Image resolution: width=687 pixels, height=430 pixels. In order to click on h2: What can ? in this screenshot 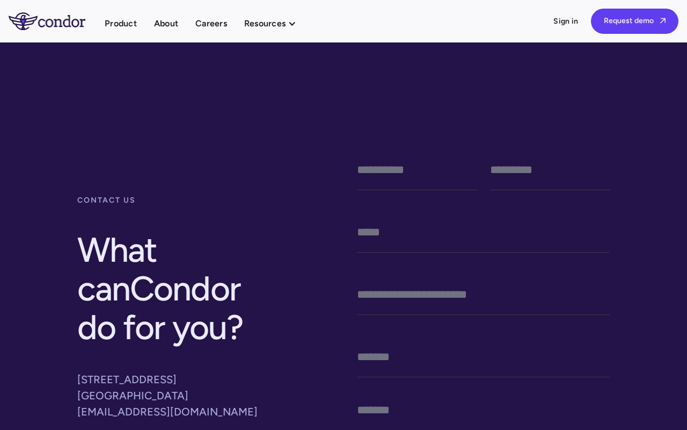, I will do `click(178, 288)`.